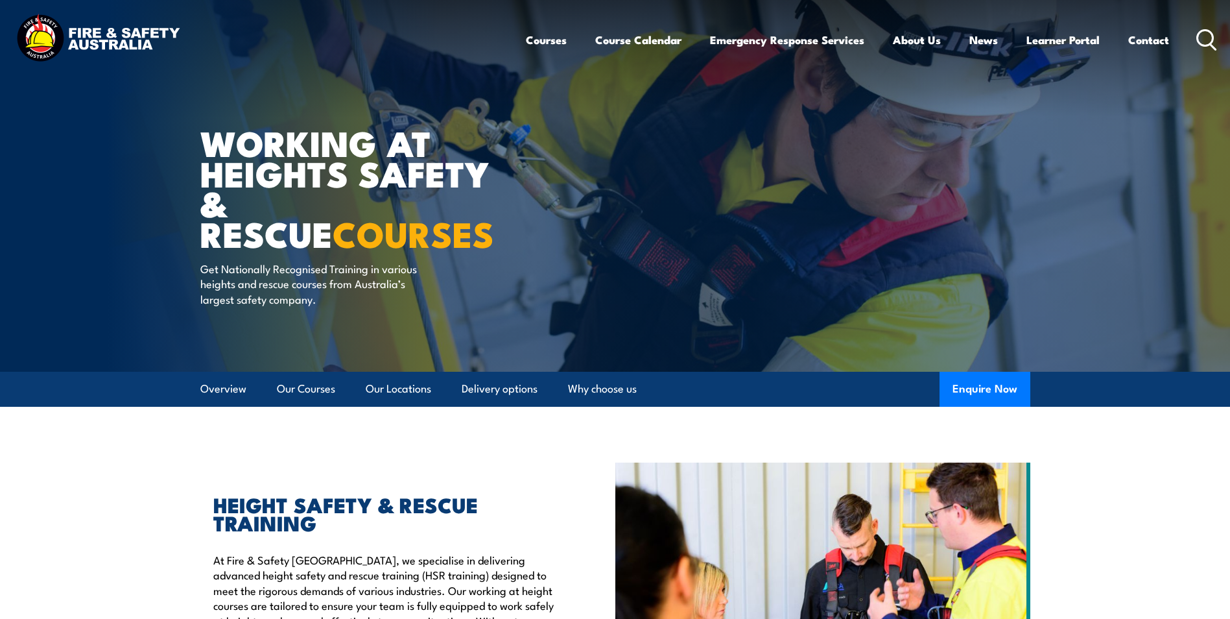 The image size is (1230, 619). I want to click on h1: WORKING AT HEIGHTS SAFETY & RESCUE, so click(361, 187).